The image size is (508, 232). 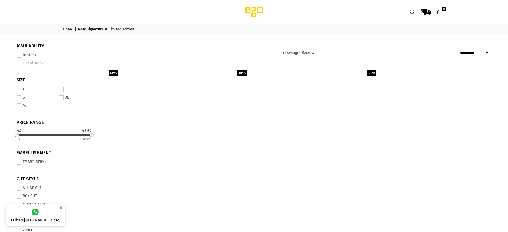 I want to click on nav: breadcrumbs, so click(x=254, y=29).